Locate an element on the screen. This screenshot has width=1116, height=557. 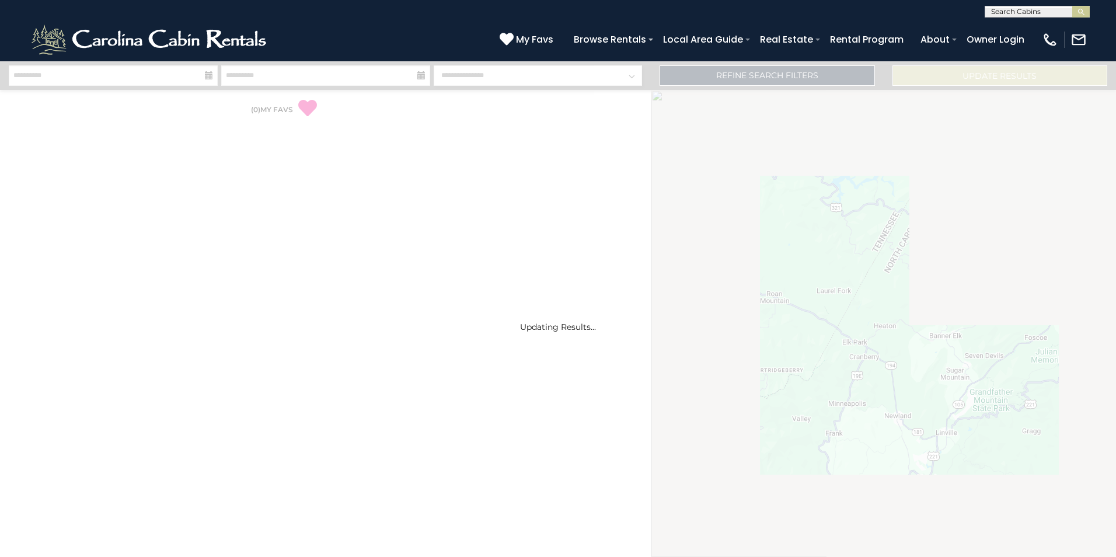
img: mail-regular-white.png is located at coordinates (1079, 40).